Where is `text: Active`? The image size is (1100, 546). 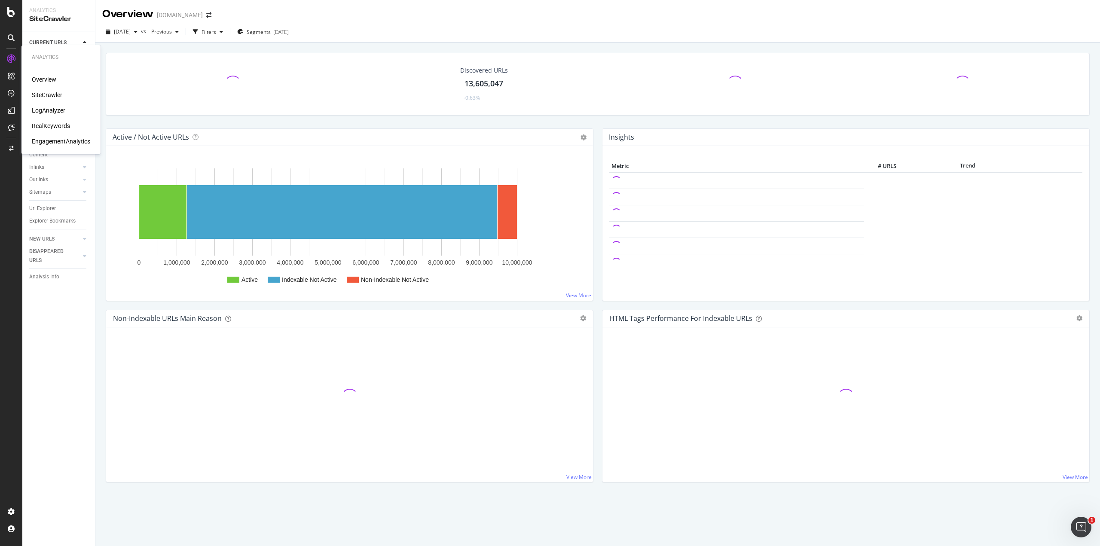
text: Active is located at coordinates (250, 280).